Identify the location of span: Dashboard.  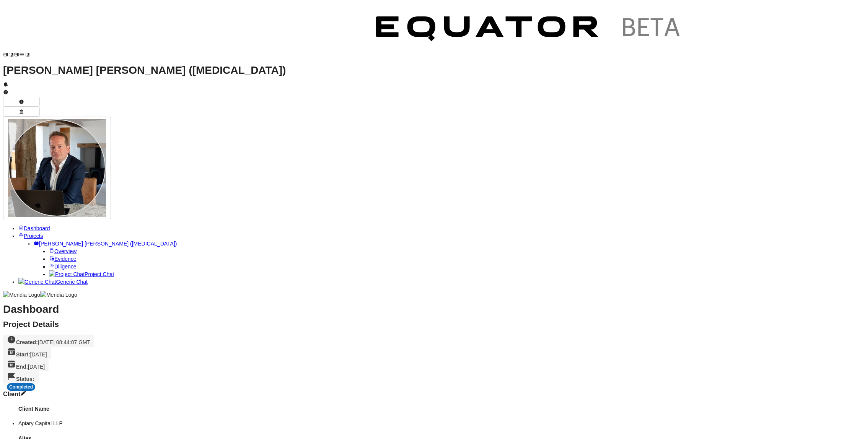
(37, 228).